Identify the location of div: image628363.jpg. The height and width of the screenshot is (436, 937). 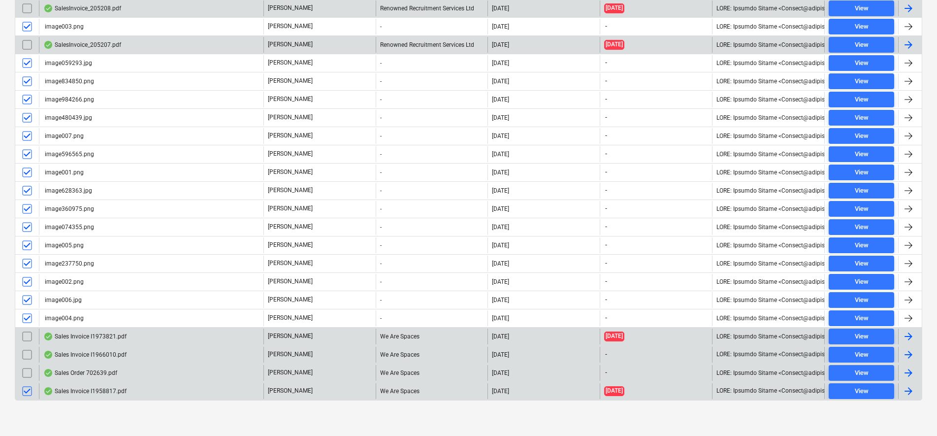
(67, 190).